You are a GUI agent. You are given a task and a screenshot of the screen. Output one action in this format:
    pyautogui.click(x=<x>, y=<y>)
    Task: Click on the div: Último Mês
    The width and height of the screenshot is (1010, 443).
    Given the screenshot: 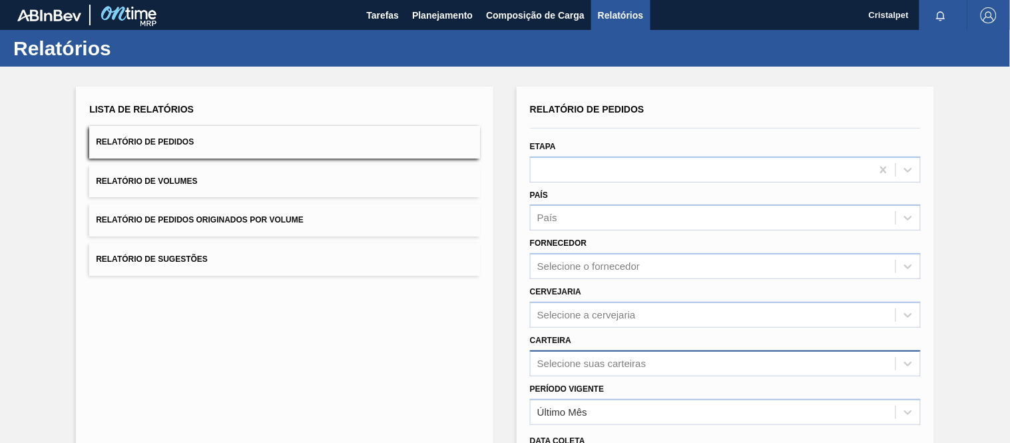 What is the action you would take?
    pyautogui.click(x=562, y=411)
    